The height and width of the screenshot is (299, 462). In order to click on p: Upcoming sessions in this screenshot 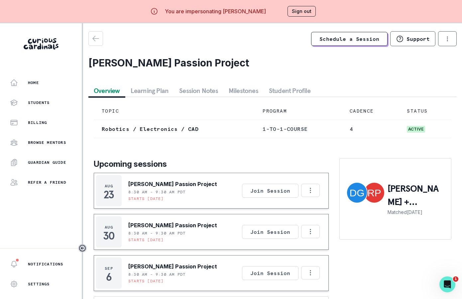, I will do `click(211, 164)`.